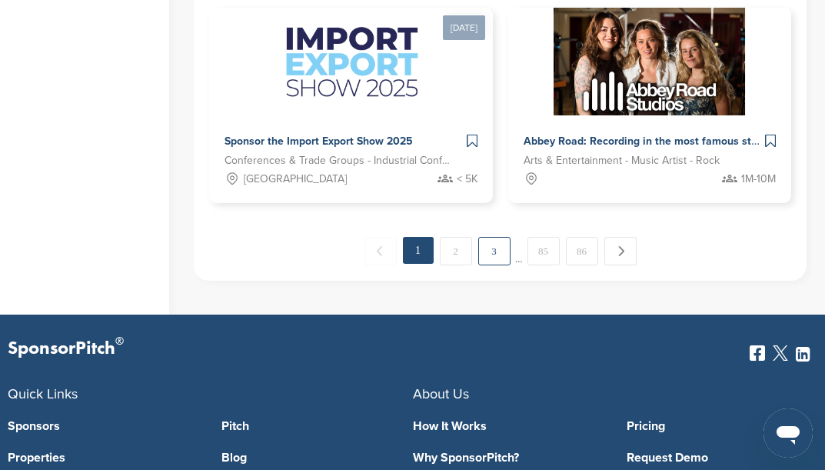 The width and height of the screenshot is (825, 470). Describe the element at coordinates (317, 457) in the screenshot. I see `a: Blog` at that location.